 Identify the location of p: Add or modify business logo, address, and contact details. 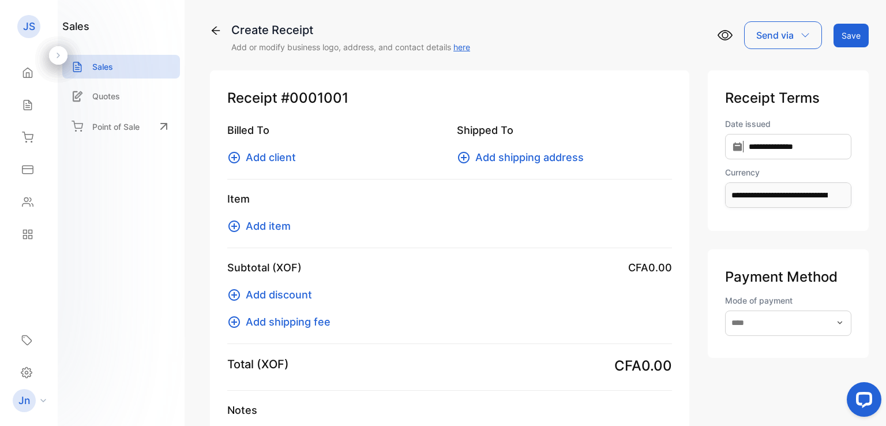
(351, 47).